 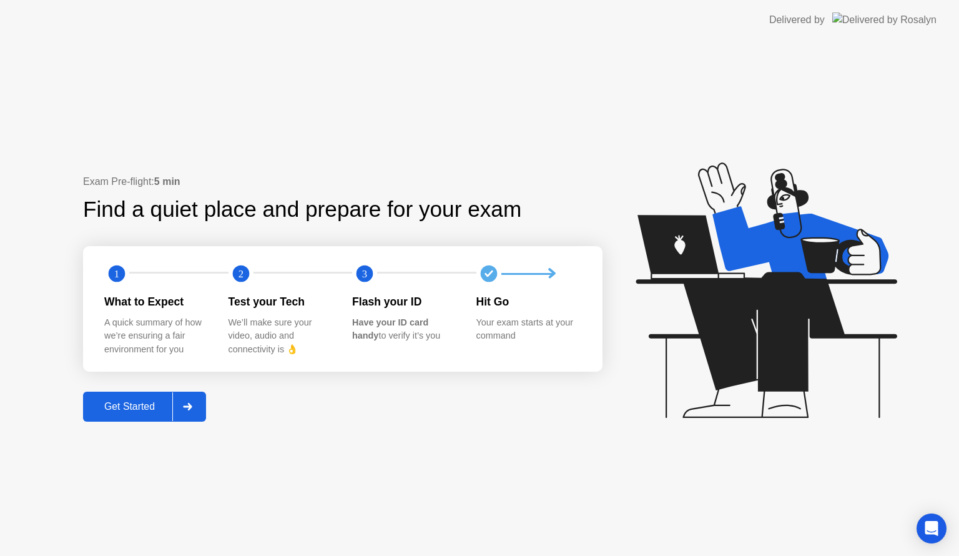 I want to click on div: to verify it’s you, so click(x=404, y=329).